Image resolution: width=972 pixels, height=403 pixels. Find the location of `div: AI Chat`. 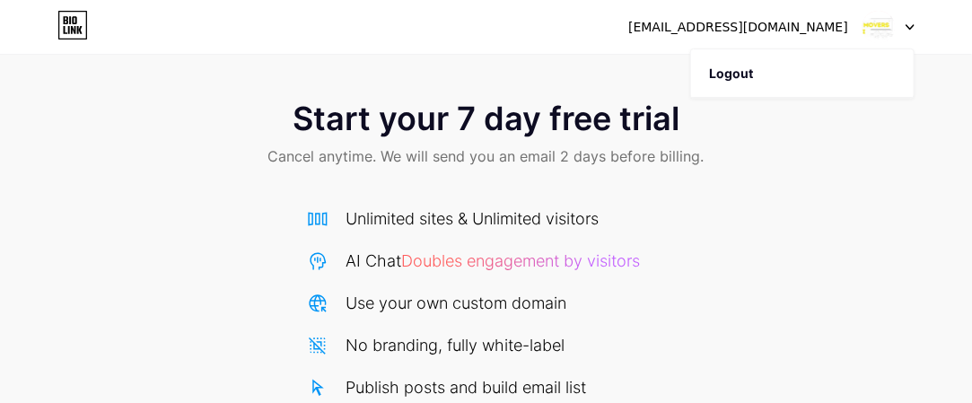

div: AI Chat is located at coordinates (494, 260).